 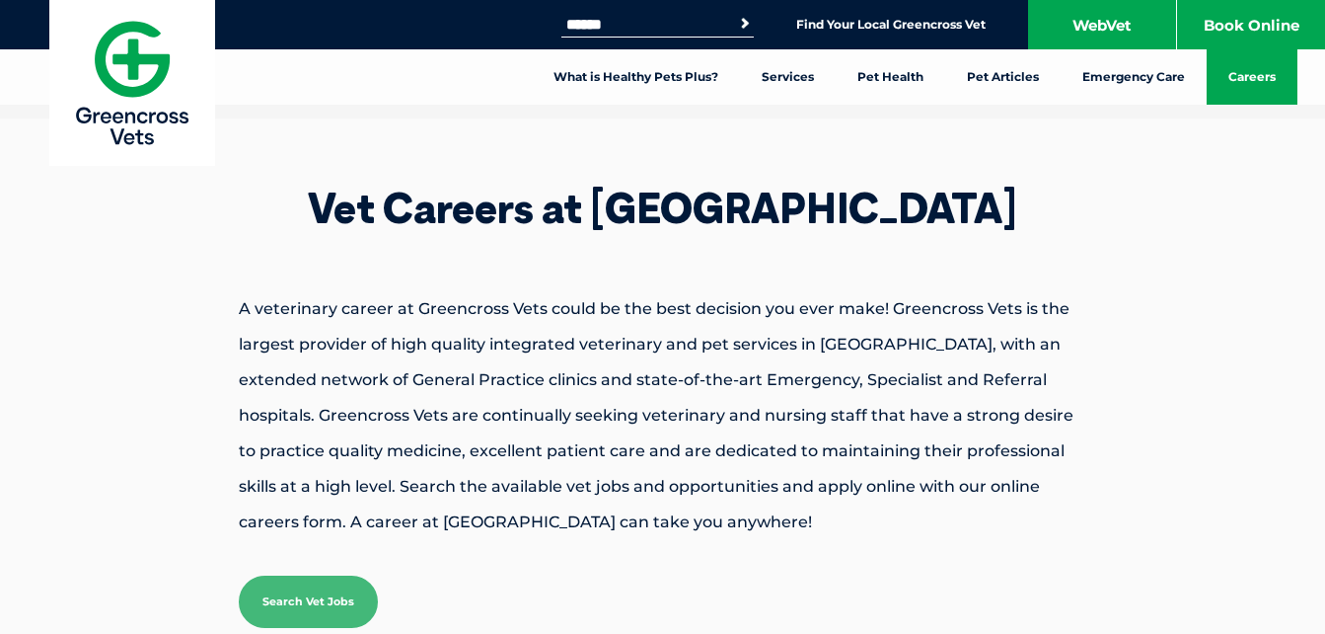 I want to click on a: Emergency Care, so click(x=1134, y=77).